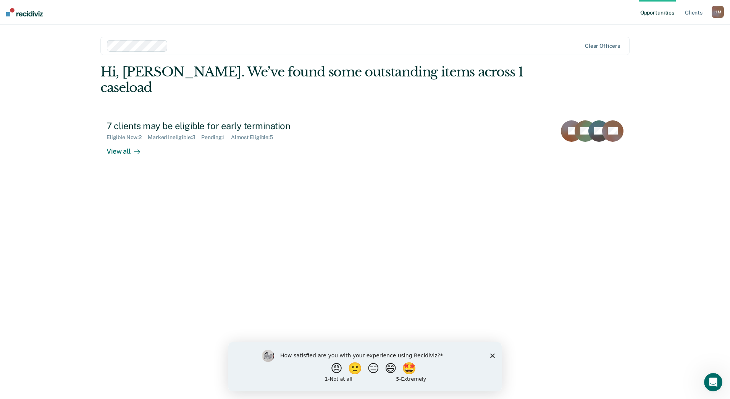 The width and height of the screenshot is (730, 399). Describe the element at coordinates (603, 46) in the screenshot. I see `div: Clear officers` at that location.